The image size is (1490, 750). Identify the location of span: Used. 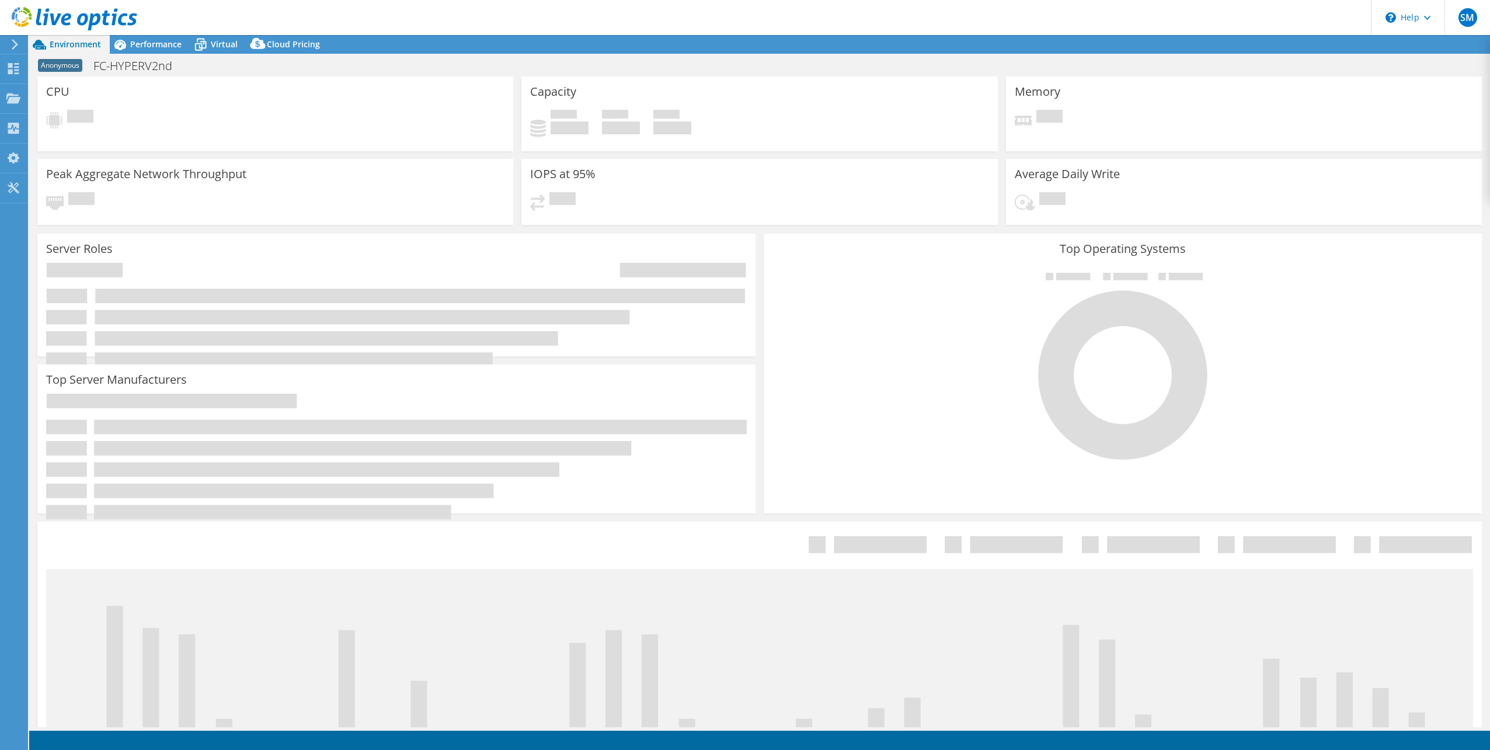
(563, 116).